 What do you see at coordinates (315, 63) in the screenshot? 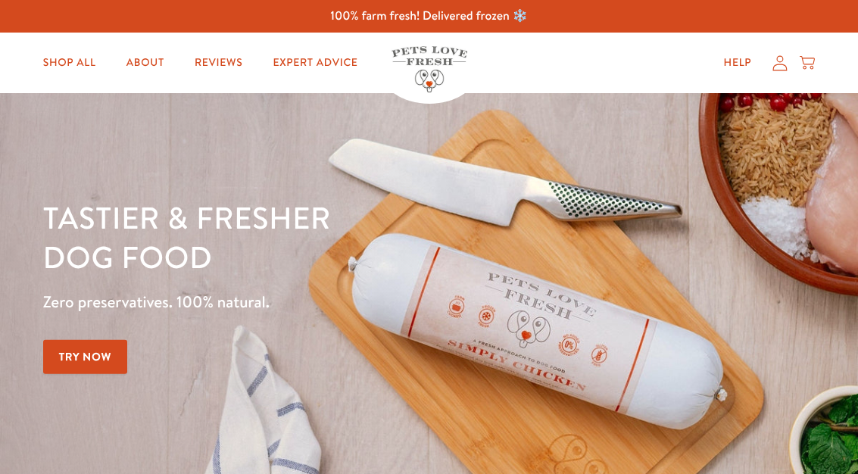
I see `a: Expert Advice` at bounding box center [315, 63].